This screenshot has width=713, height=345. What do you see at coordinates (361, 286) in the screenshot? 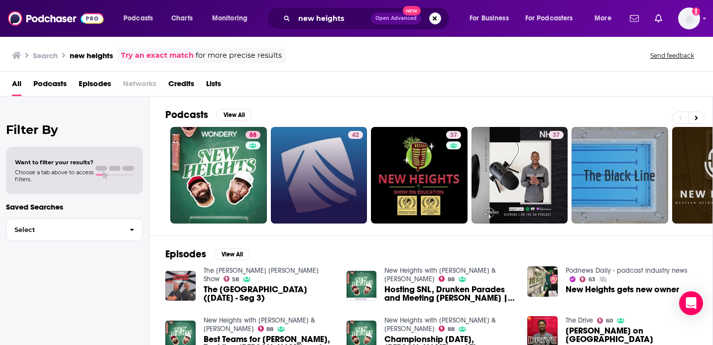
I see `img: Hosting SNL, Drunken Parades and Meeting Spielberg | New Heights | Ep 29` at bounding box center [361, 286].